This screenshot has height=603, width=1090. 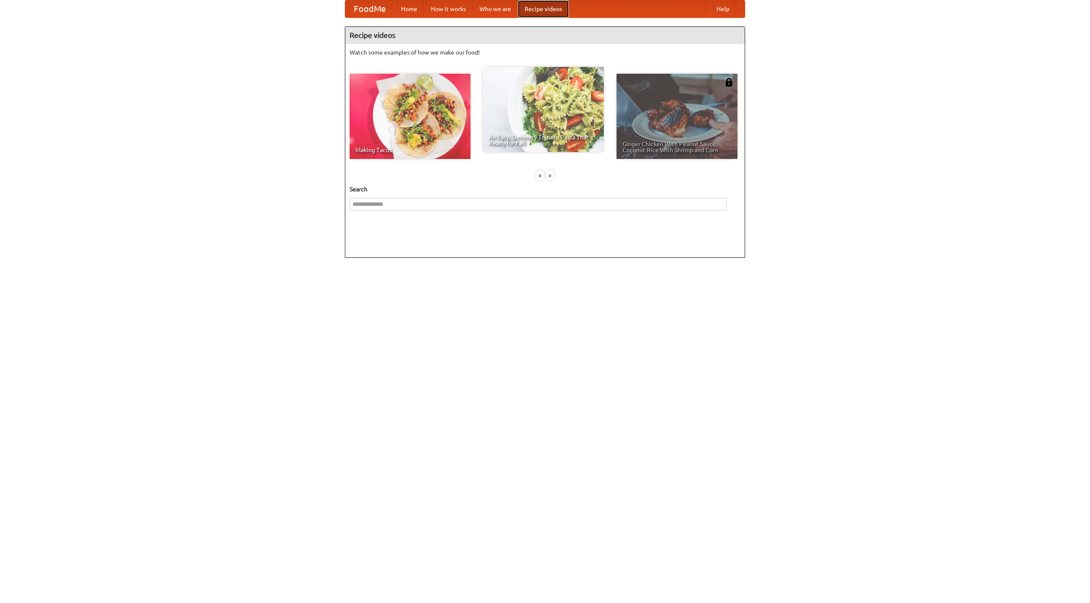 I want to click on a: Help, so click(x=723, y=9).